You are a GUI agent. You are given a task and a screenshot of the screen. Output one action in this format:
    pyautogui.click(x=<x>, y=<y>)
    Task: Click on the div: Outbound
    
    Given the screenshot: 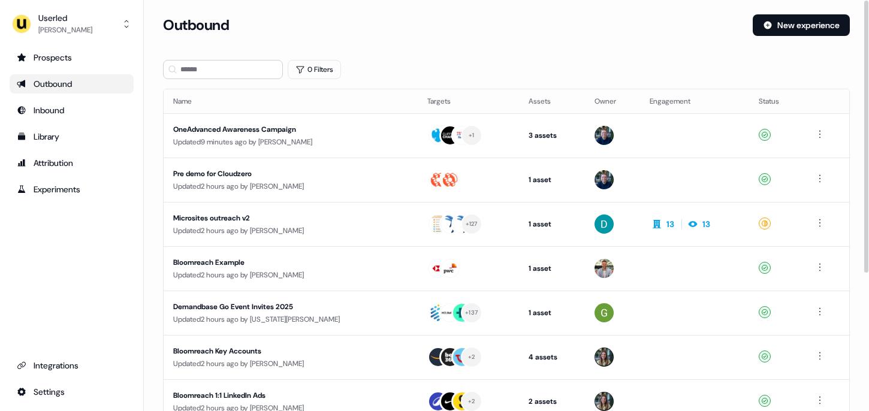 What is the action you would take?
    pyautogui.click(x=71, y=84)
    